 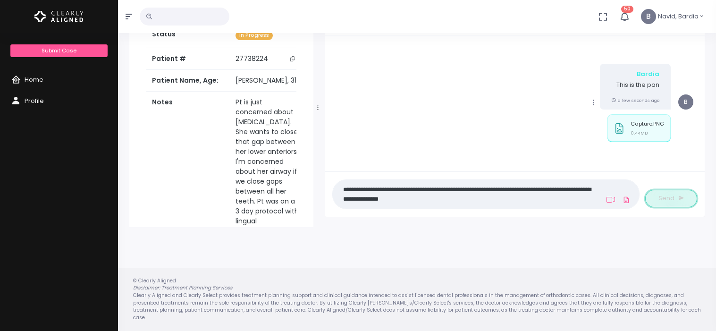 I want to click on span: Send, so click(x=666, y=198).